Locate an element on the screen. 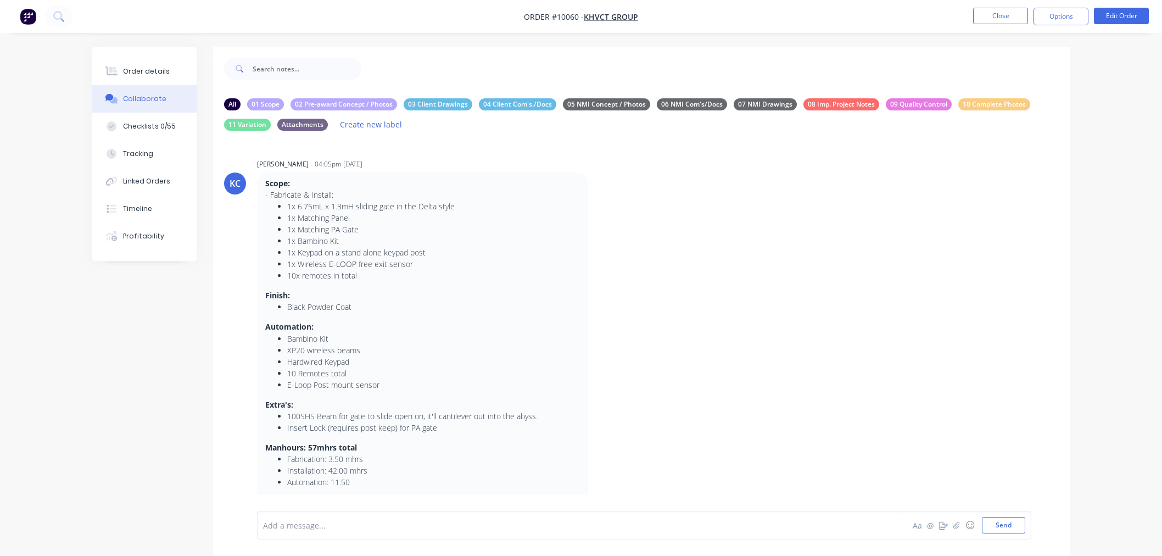 The height and width of the screenshot is (556, 1162). button: Timeline is located at coordinates (144, 209).